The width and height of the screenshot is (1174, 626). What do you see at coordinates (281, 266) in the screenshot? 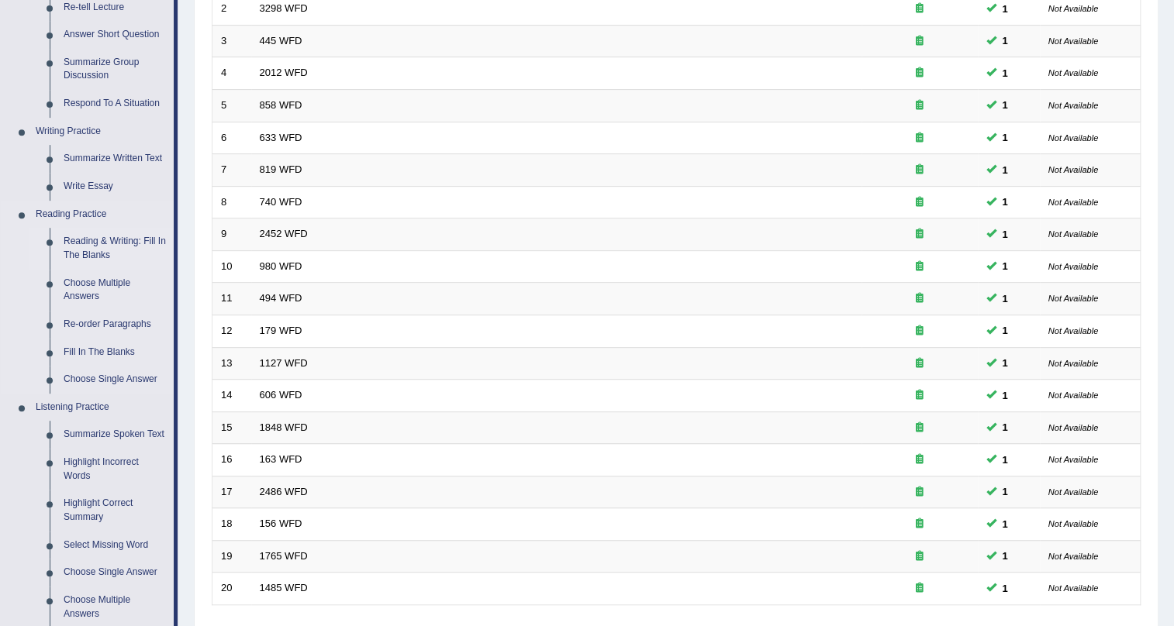
I see `a: 980 WFD` at bounding box center [281, 266].